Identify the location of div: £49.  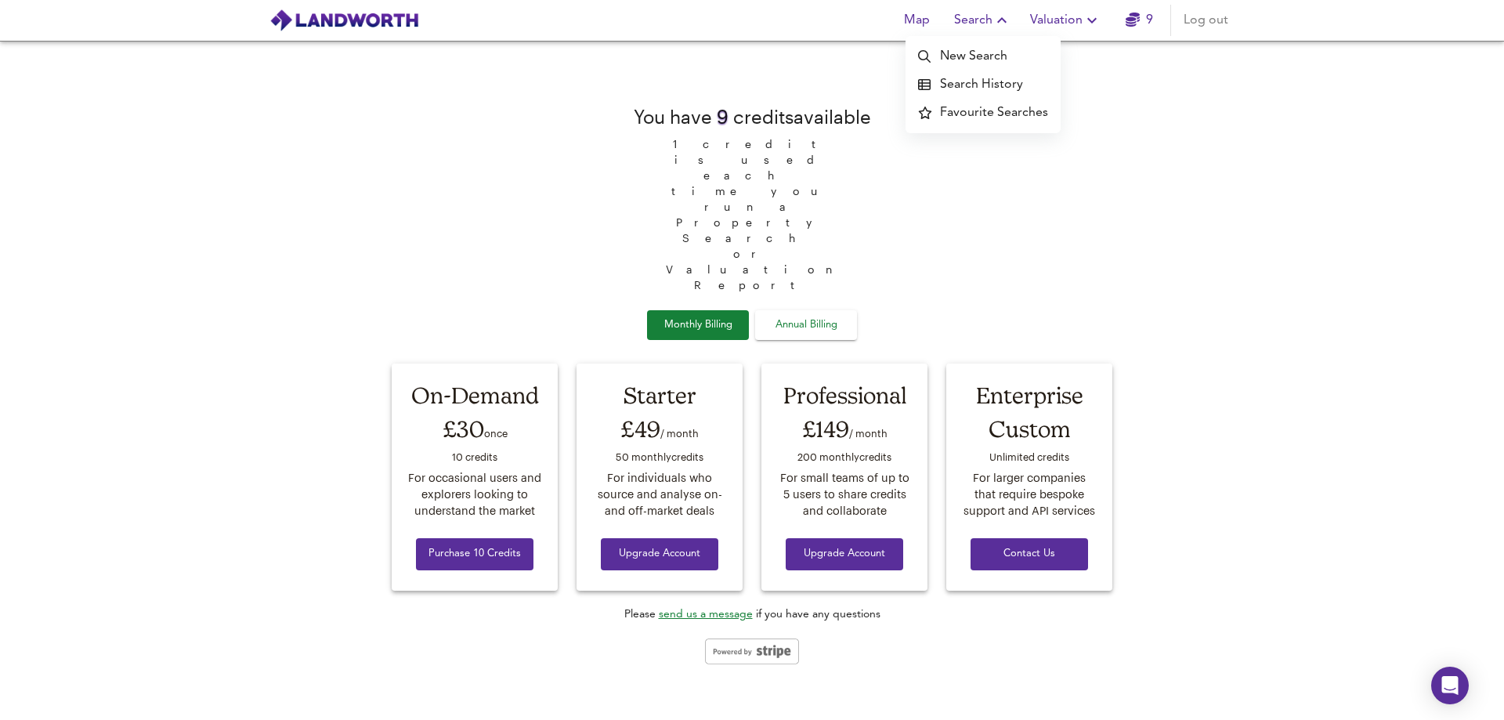
(659, 428).